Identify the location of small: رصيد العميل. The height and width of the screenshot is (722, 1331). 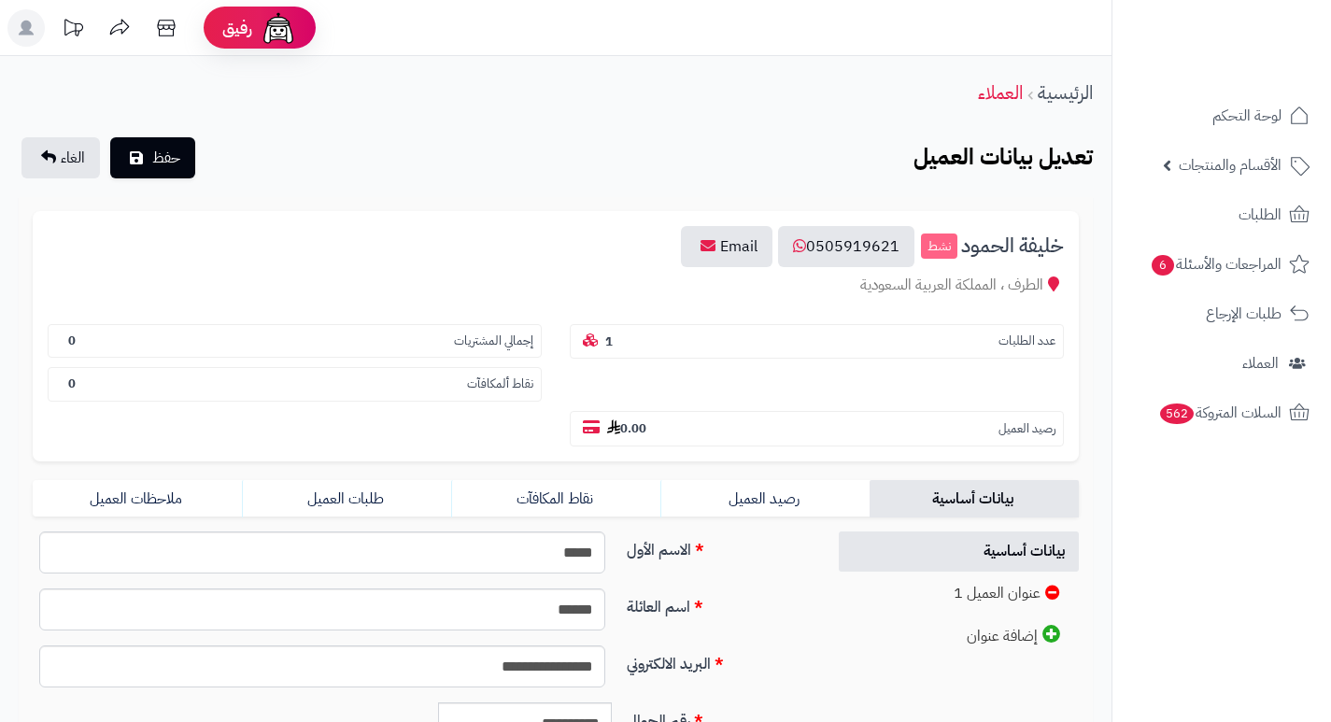
(1026, 429).